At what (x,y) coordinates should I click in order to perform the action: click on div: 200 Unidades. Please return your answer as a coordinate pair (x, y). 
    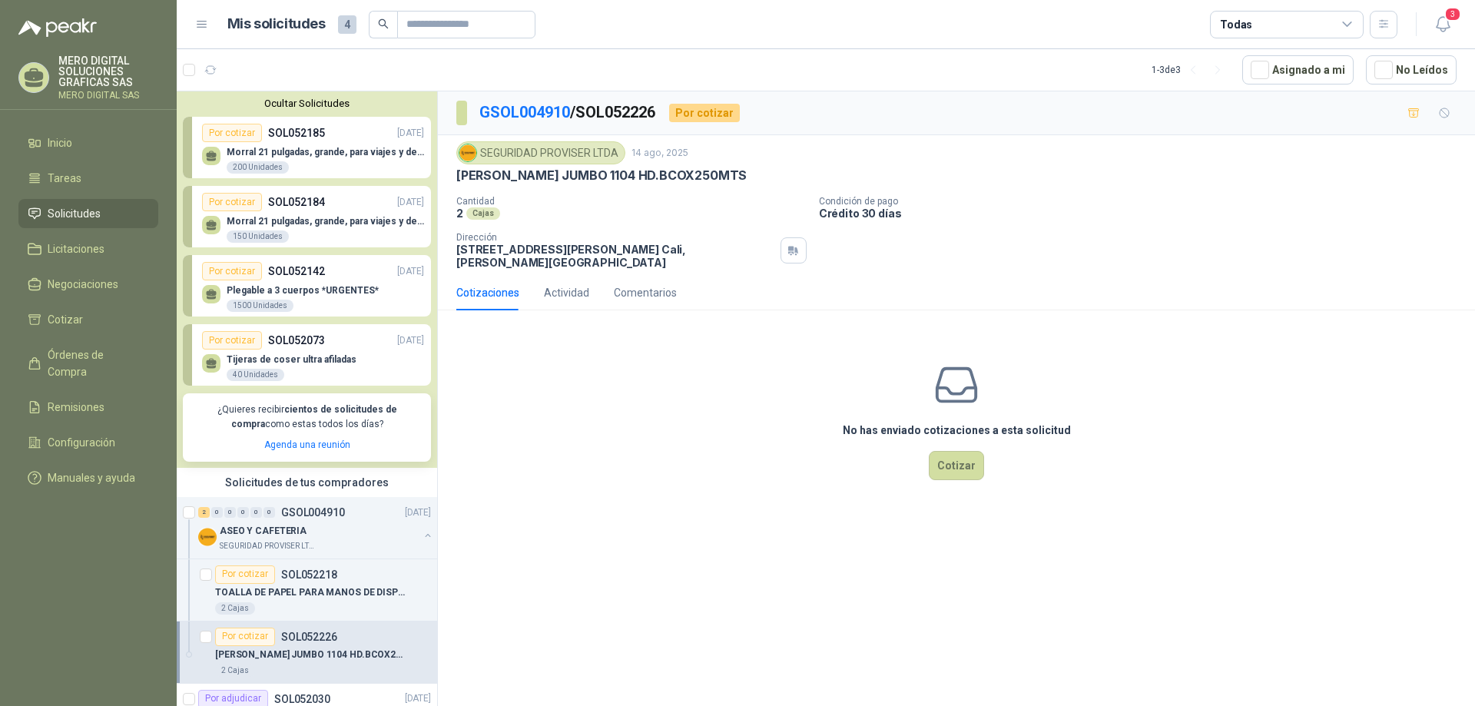
    Looking at the image, I should click on (257, 168).